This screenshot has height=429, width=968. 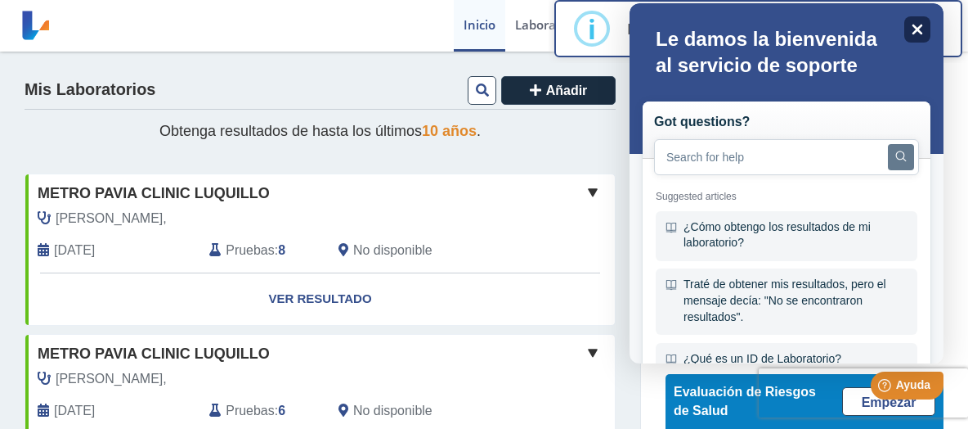 I want to click on div: i, so click(x=592, y=29).